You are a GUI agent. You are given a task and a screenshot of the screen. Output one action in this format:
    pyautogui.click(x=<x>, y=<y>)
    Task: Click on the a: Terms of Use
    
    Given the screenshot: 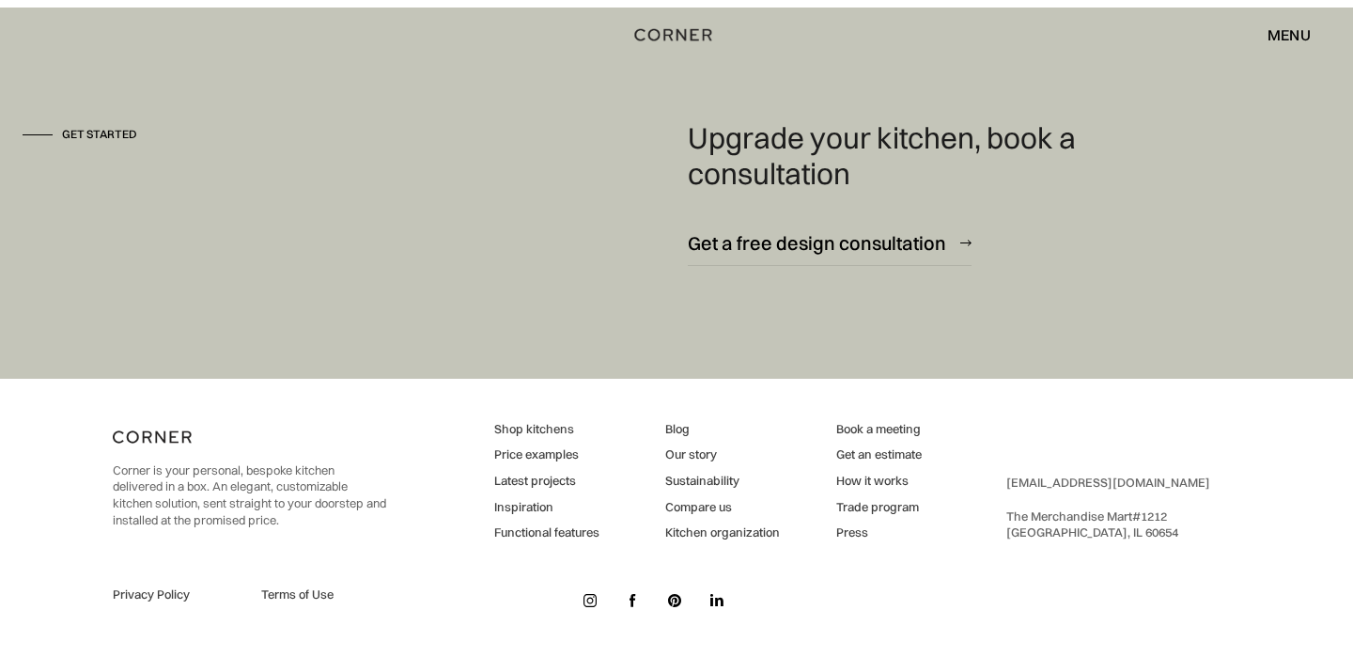 What is the action you would take?
    pyautogui.click(x=324, y=595)
    